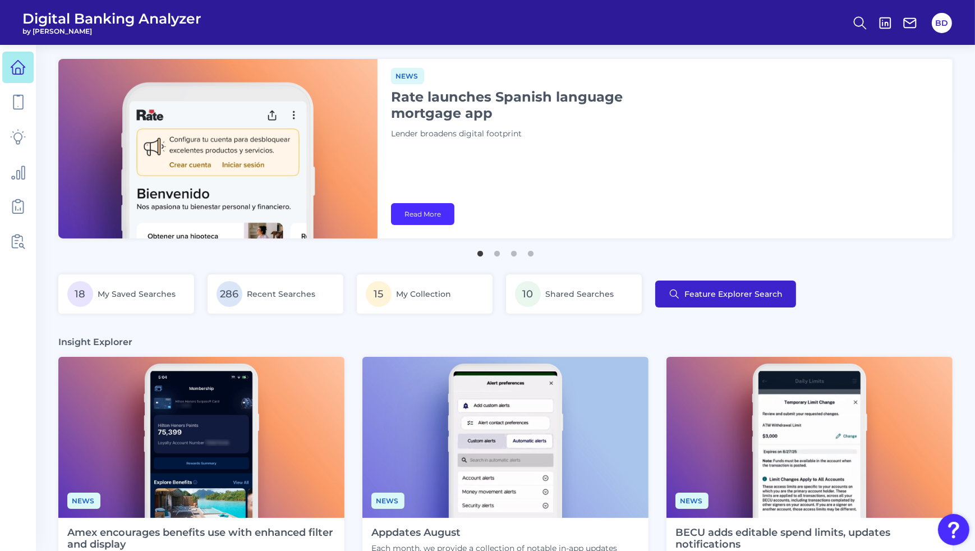 This screenshot has height=551, width=975. What do you see at coordinates (112, 19) in the screenshot?
I see `span: Digital Banking Analyzer` at bounding box center [112, 19].